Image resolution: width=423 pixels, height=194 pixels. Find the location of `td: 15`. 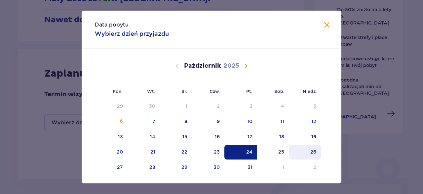

td: 15 is located at coordinates (176, 137).